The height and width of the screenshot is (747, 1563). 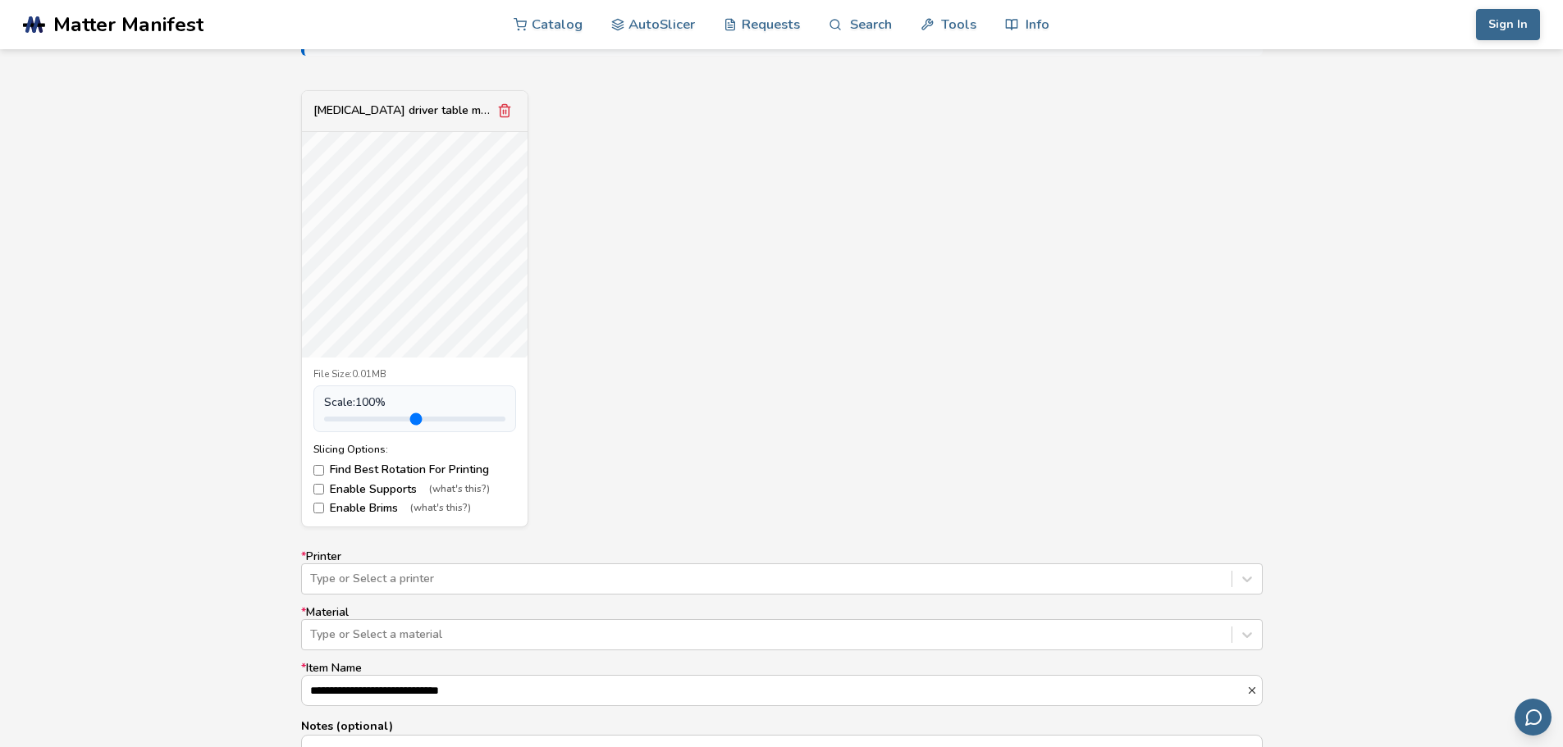 What do you see at coordinates (1253, 691) in the screenshot?
I see `button: *Item Name` at bounding box center [1253, 691].